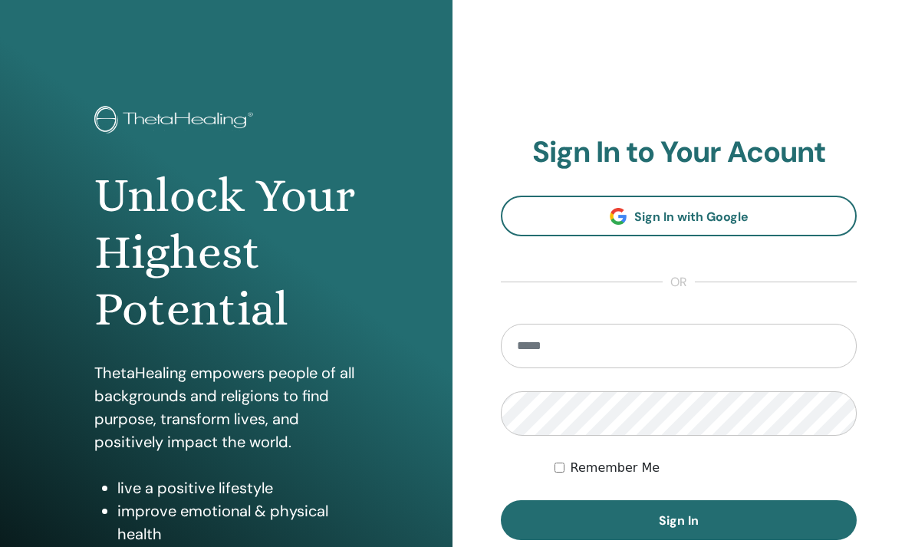  I want to click on h2: Sign In to Your Acount, so click(679, 153).